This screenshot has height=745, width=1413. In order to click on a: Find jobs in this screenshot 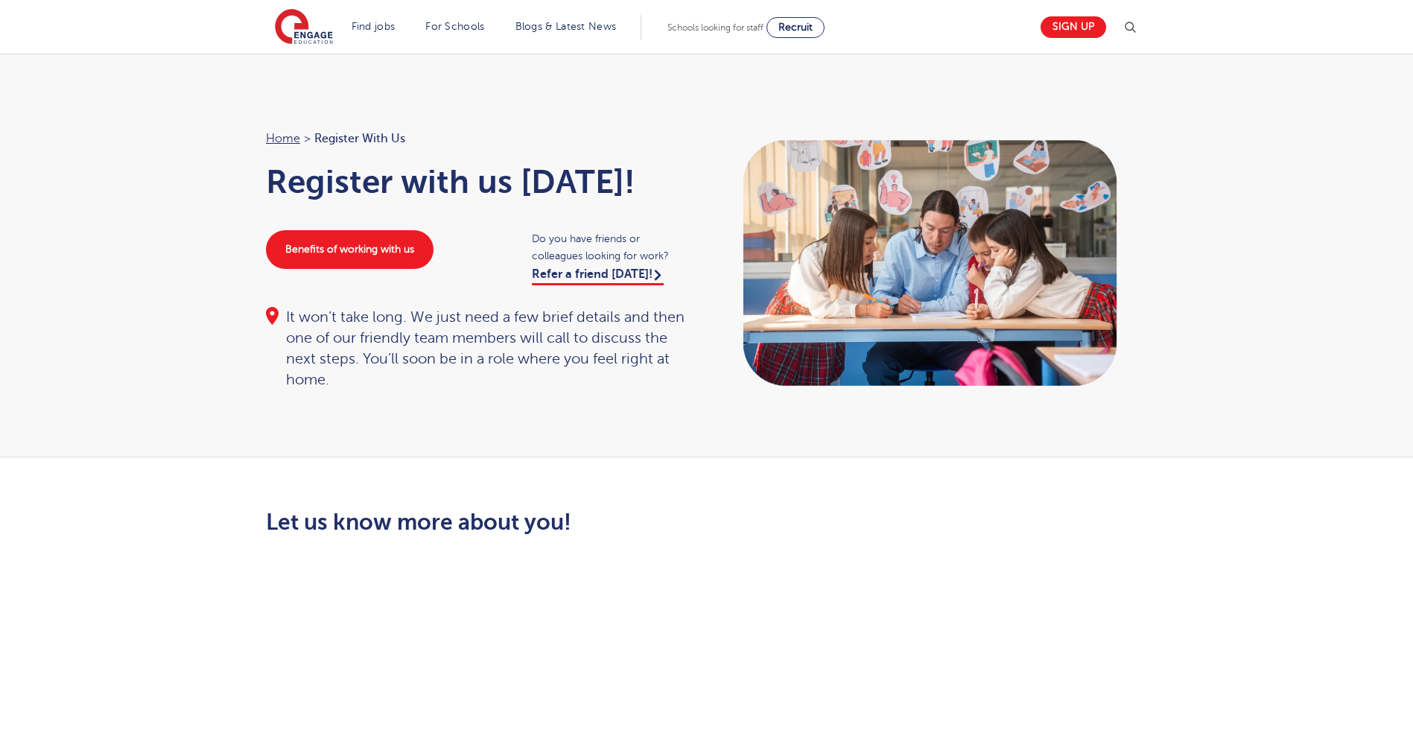, I will do `click(373, 26)`.